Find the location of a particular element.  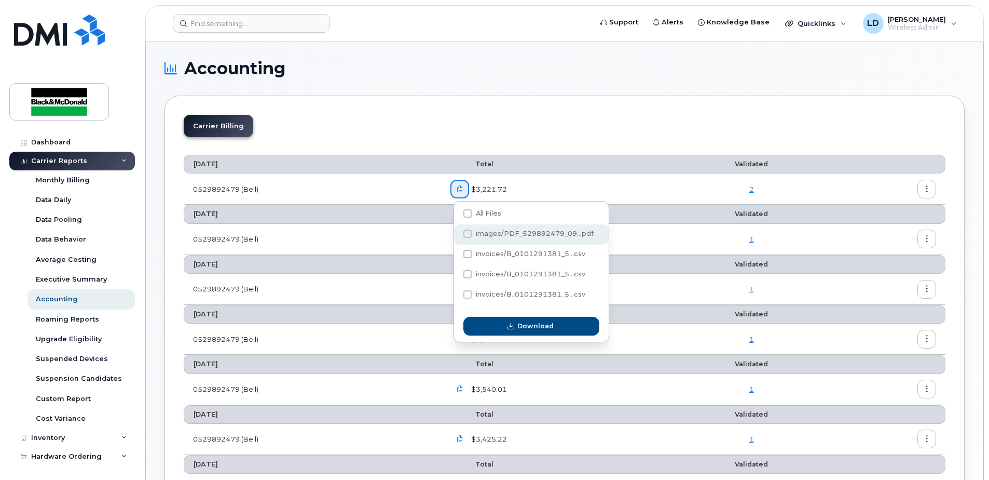

span: $3,425.22 is located at coordinates (488, 439).